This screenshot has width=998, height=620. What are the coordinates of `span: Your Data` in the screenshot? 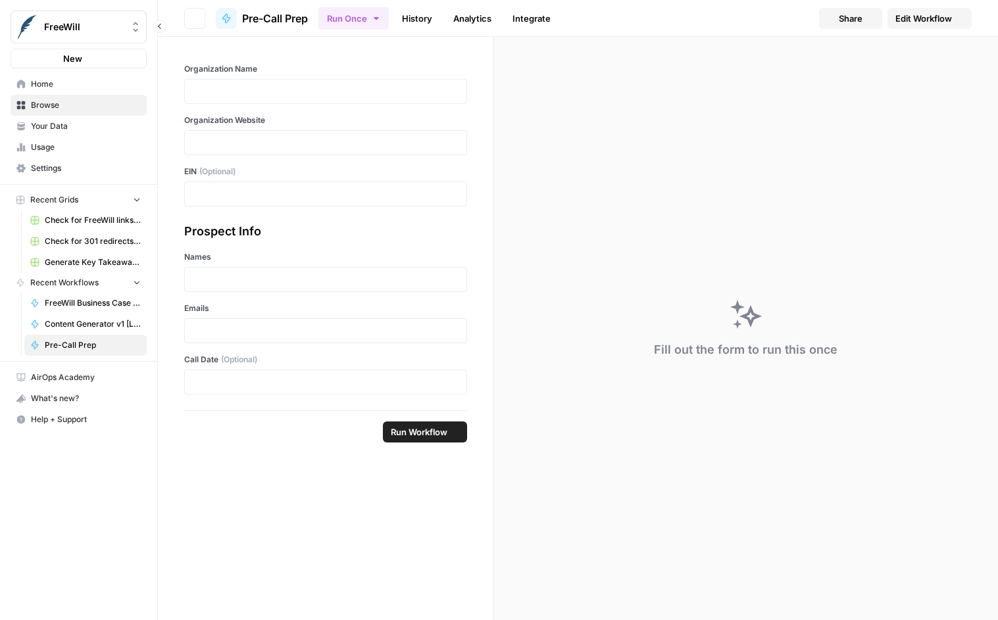 It's located at (86, 126).